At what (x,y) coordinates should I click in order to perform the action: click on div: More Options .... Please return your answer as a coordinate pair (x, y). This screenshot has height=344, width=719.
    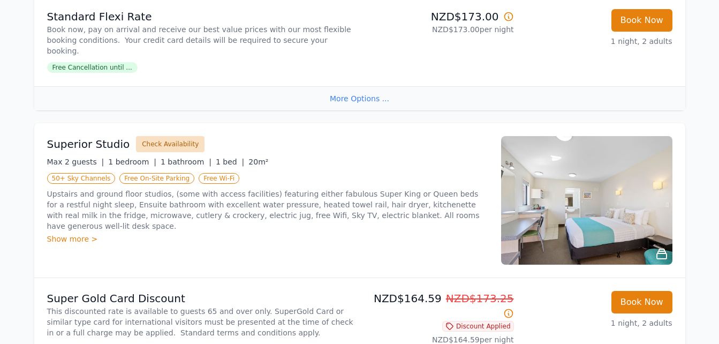
    Looking at the image, I should click on (360, 98).